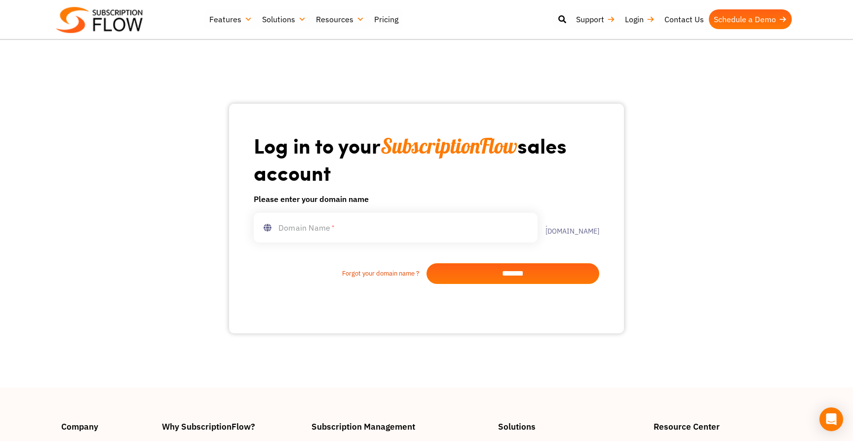  I want to click on h1: Log in to your sales account, so click(427, 159).